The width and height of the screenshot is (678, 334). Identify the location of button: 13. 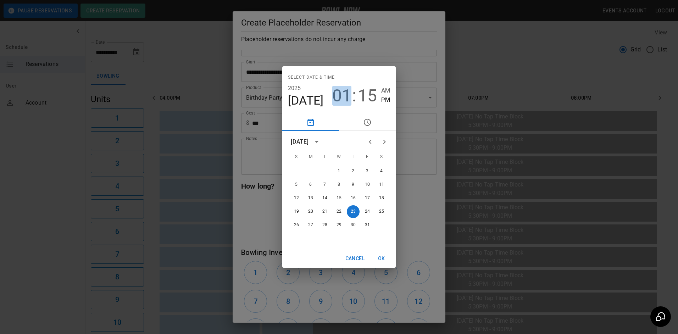
(311, 198).